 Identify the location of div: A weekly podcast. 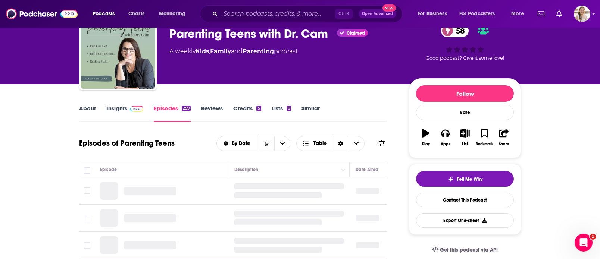
(234, 51).